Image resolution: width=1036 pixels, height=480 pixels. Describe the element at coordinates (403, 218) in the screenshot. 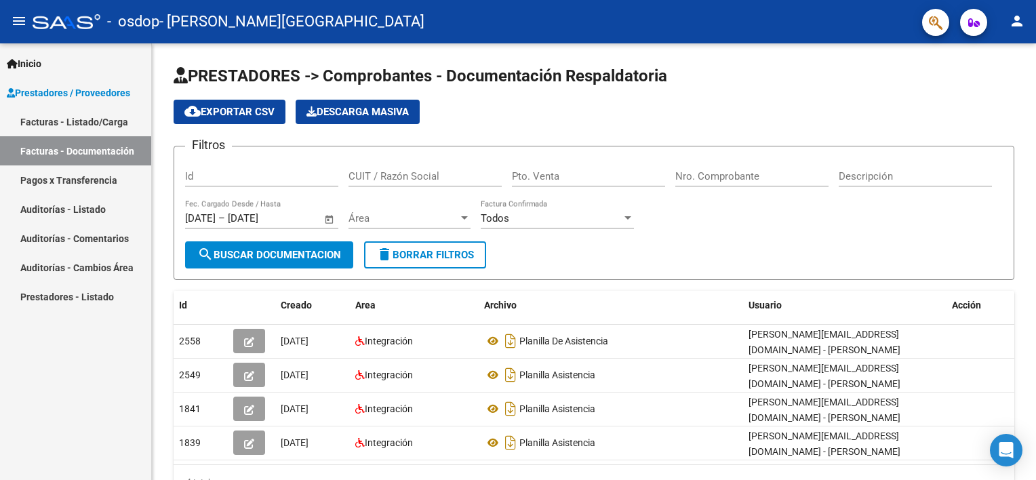

I see `span: Área` at that location.